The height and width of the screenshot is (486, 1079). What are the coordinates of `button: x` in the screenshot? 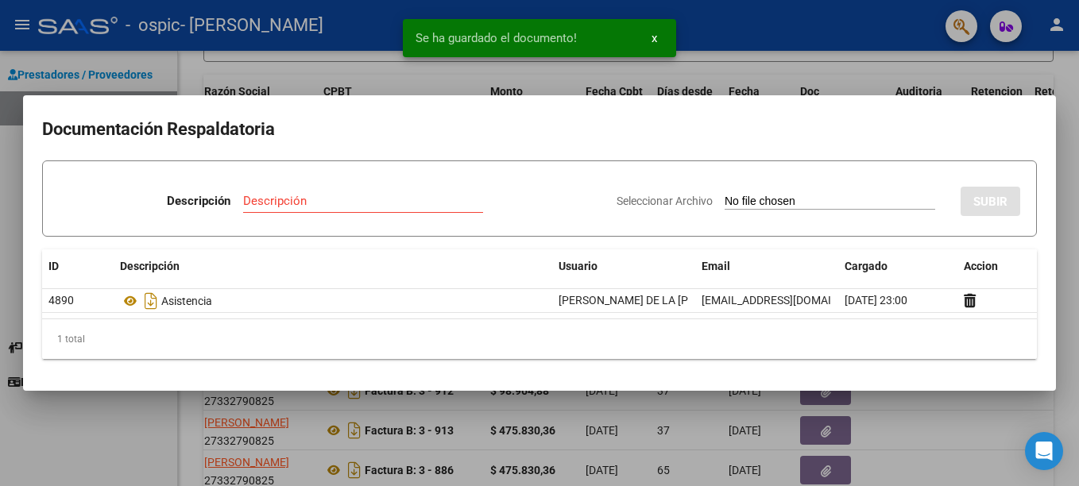 It's located at (654, 38).